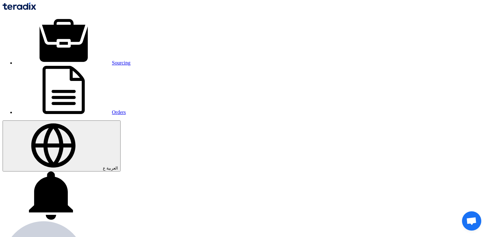  I want to click on button: العربية ع, so click(61, 146).